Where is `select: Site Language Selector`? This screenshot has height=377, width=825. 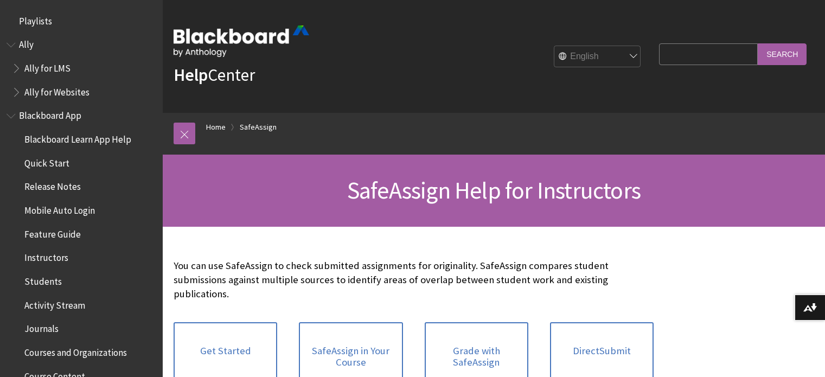
select: Site Language Selector is located at coordinates (597, 57).